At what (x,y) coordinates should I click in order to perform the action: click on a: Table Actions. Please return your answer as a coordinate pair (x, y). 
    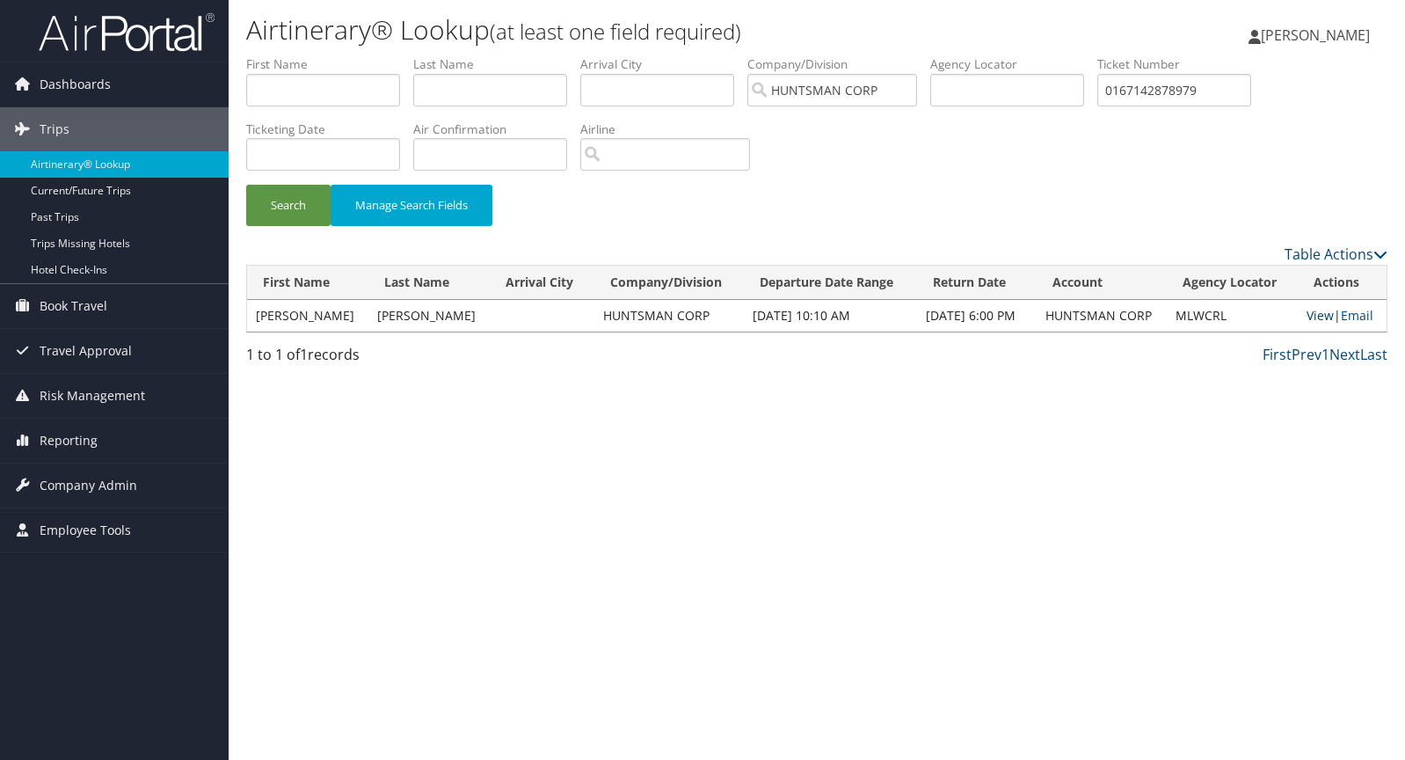
    Looking at the image, I should click on (1335, 254).